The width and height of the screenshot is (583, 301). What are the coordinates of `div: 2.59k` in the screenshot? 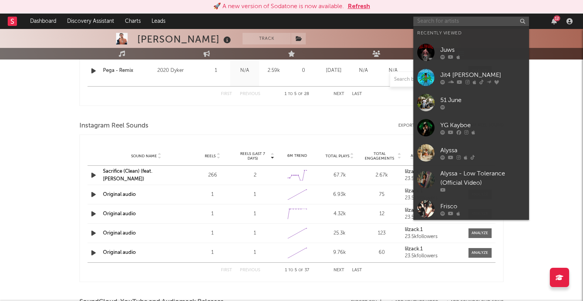 It's located at (274, 71).